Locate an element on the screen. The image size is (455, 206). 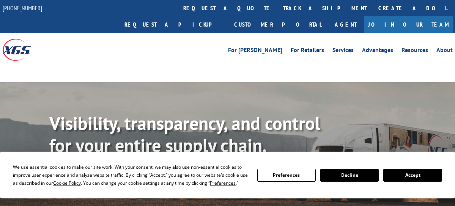
a: Customer Portal is located at coordinates (278, 24).